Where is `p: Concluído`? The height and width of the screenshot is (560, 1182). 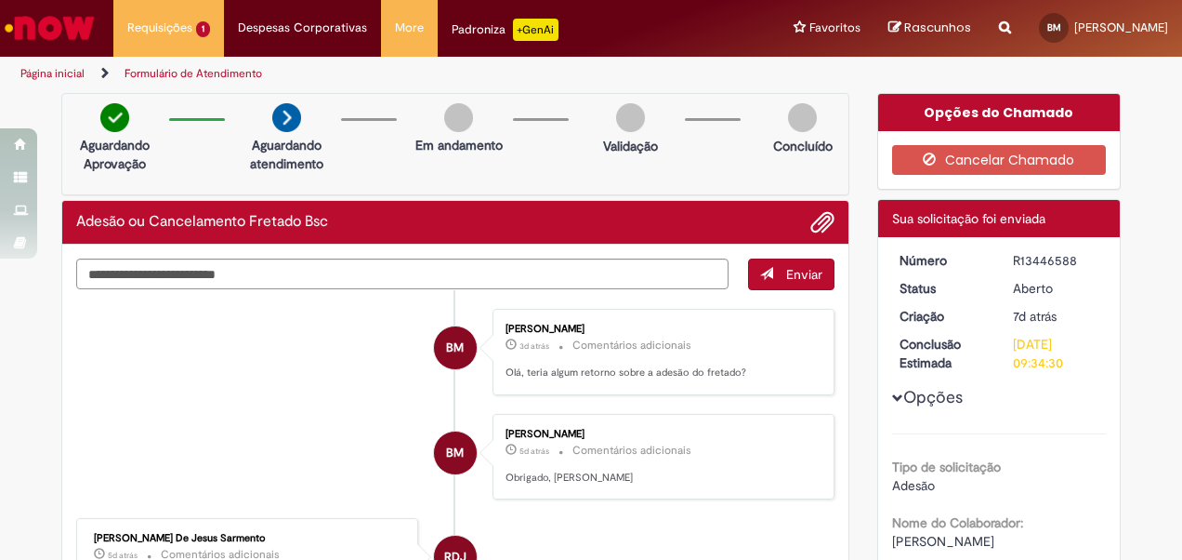
p: Concluído is located at coordinates (803, 146).